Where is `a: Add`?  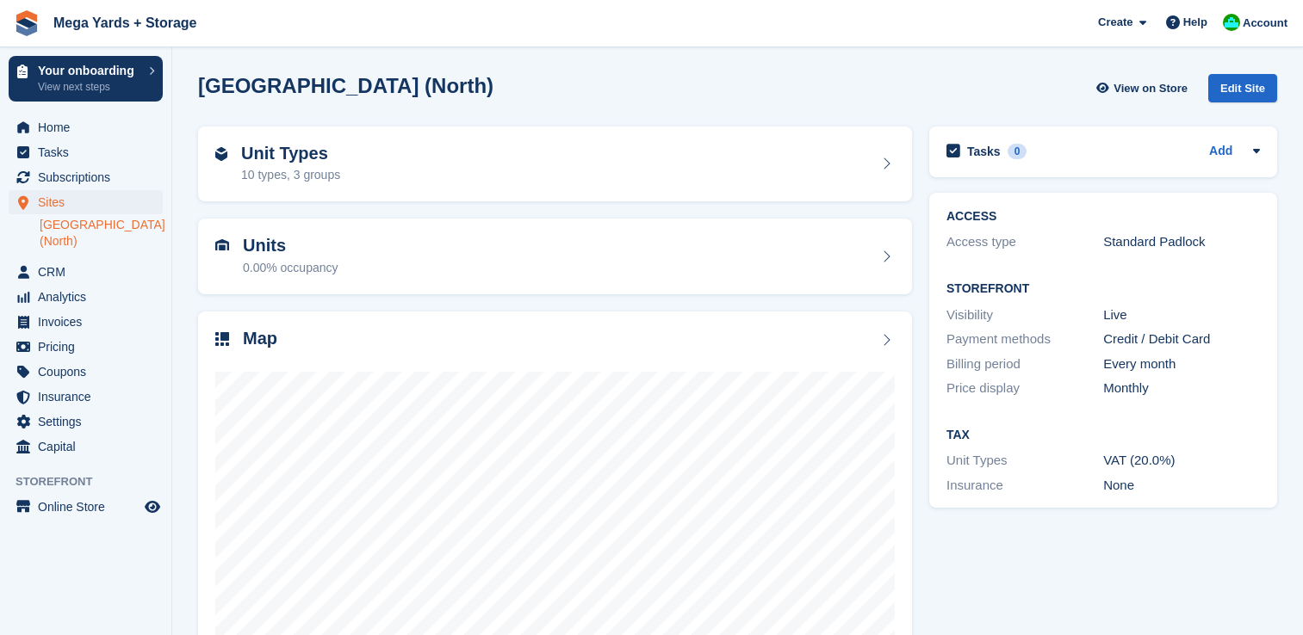
a: Add is located at coordinates (1220, 152).